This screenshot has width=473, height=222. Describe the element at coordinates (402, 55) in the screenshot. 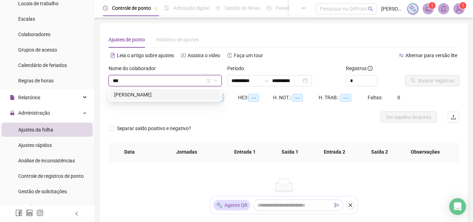

I see `span: swap` at that location.